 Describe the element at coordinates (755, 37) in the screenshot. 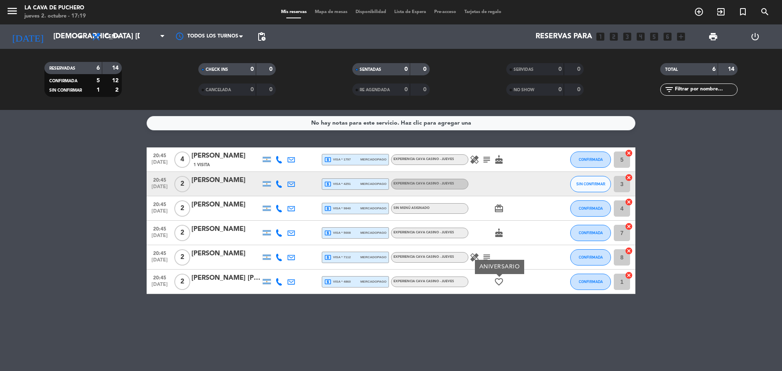

I see `i: power_settings_new` at that location.